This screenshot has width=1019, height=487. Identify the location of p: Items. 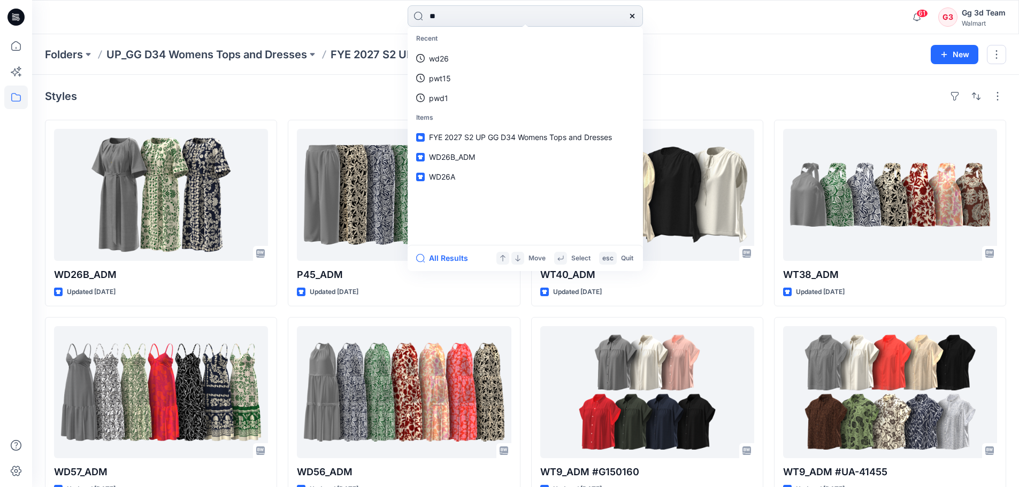
(525, 118).